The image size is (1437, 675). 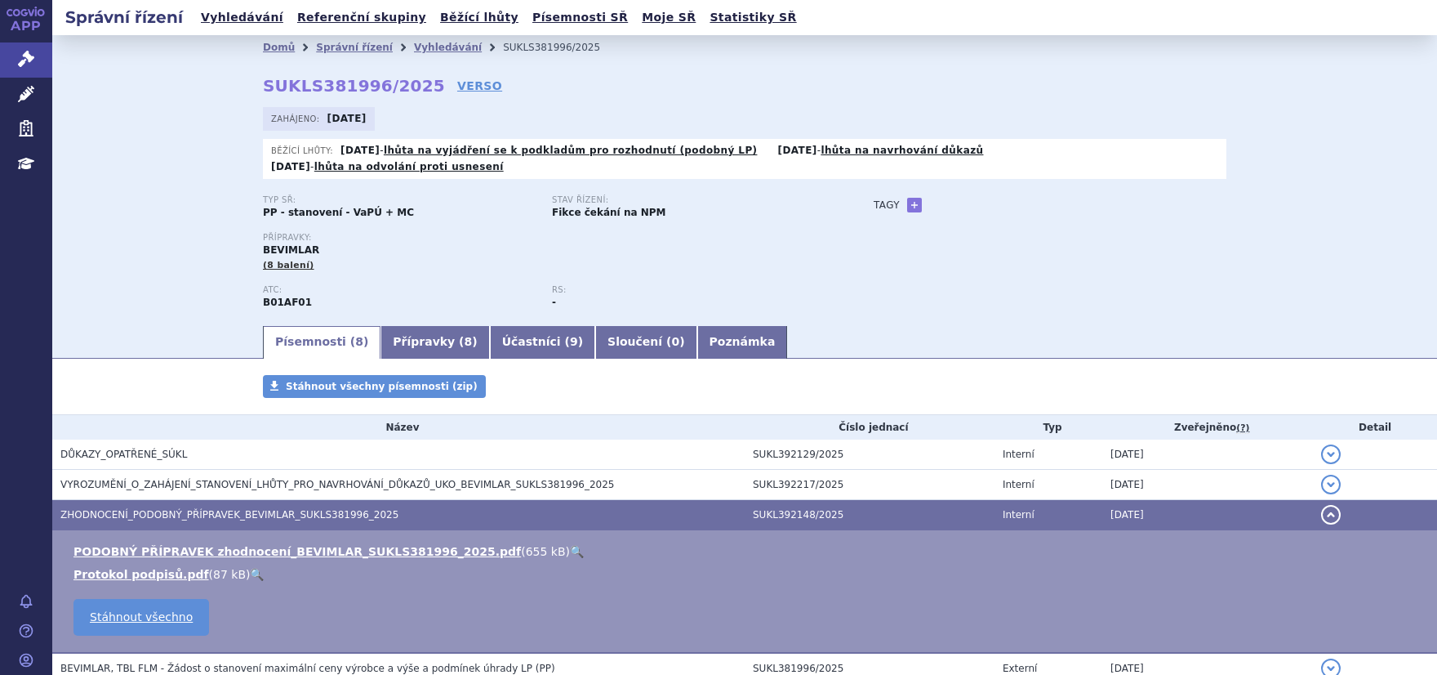 What do you see at coordinates (646, 342) in the screenshot?
I see `a: Sloučení (0)` at bounding box center [646, 342].